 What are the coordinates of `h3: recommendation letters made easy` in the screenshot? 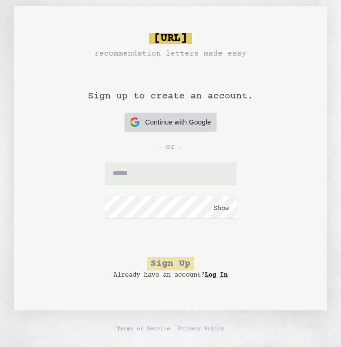 It's located at (171, 54).